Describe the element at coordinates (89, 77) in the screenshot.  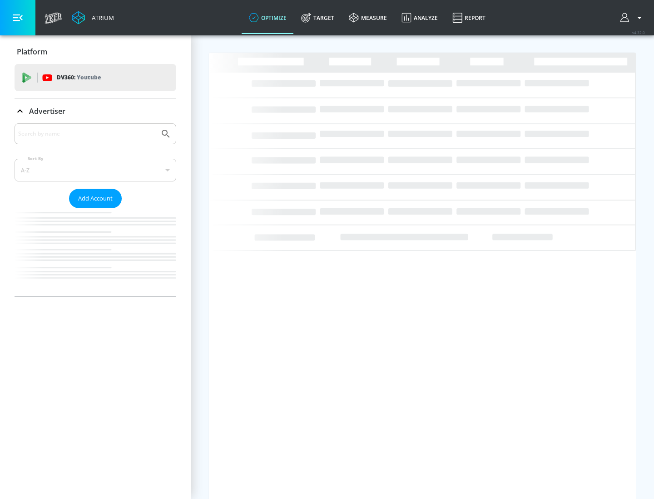
I see `p: Youtube` at that location.